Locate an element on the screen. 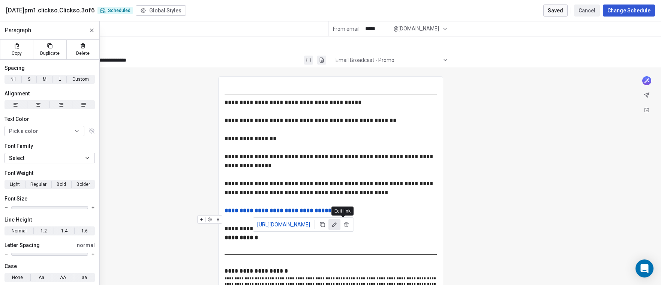 The height and width of the screenshot is (285, 661). span: 1.2 is located at coordinates (43, 231).